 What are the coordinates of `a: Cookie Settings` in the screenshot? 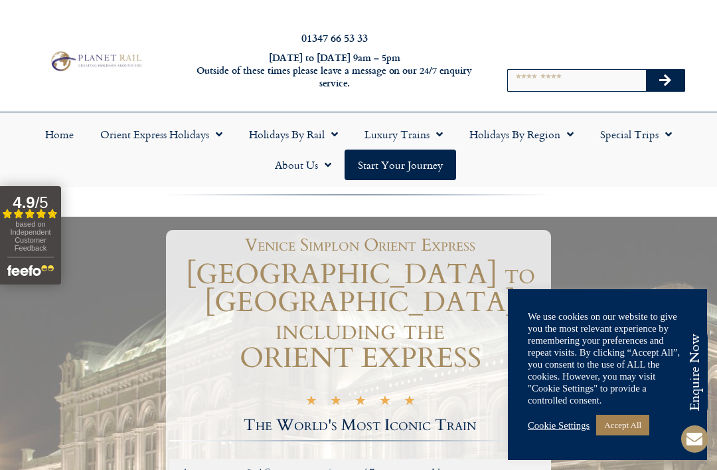 It's located at (559, 425).